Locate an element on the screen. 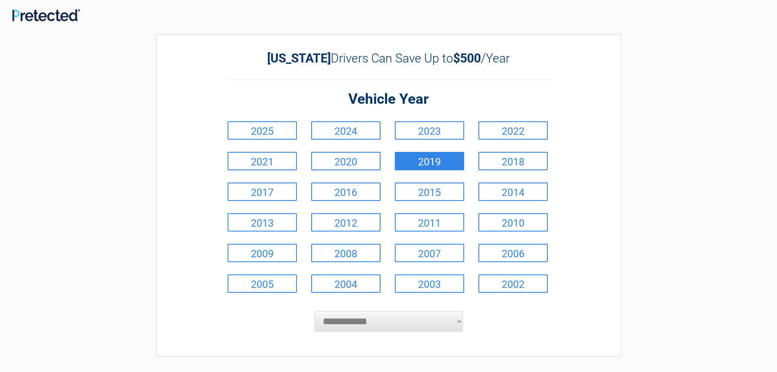 The width and height of the screenshot is (777, 372). a: 2009 is located at coordinates (262, 252).